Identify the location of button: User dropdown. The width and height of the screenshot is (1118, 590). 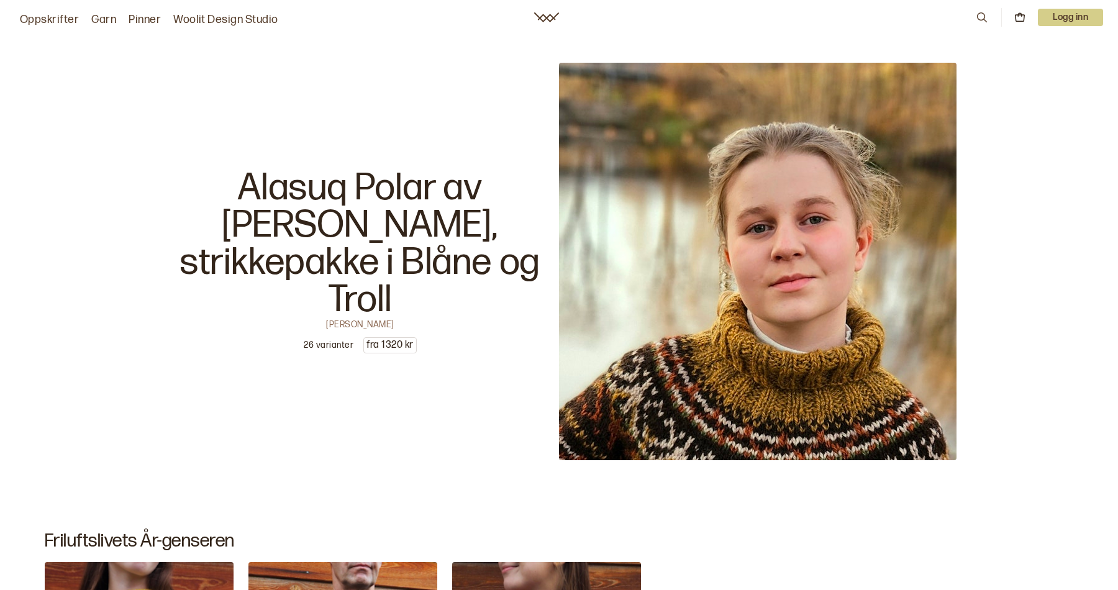
(1070, 17).